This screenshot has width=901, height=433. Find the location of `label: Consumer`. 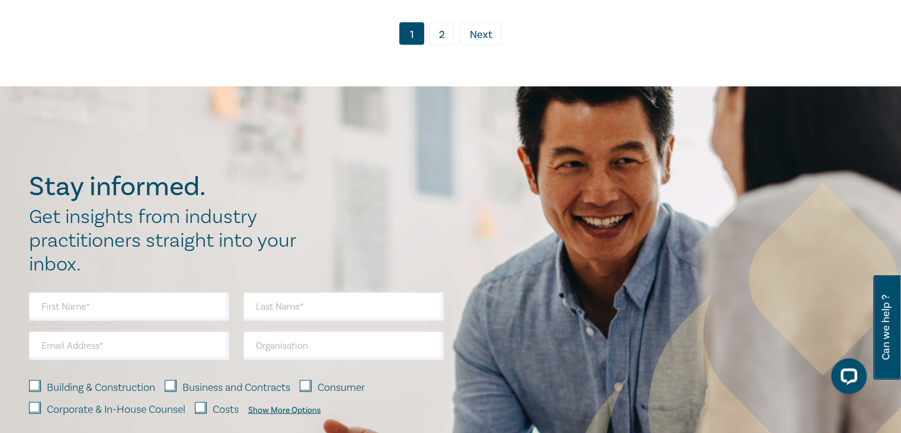

label: Consumer is located at coordinates (341, 388).